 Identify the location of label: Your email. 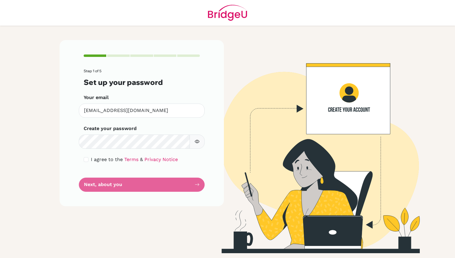
(96, 98).